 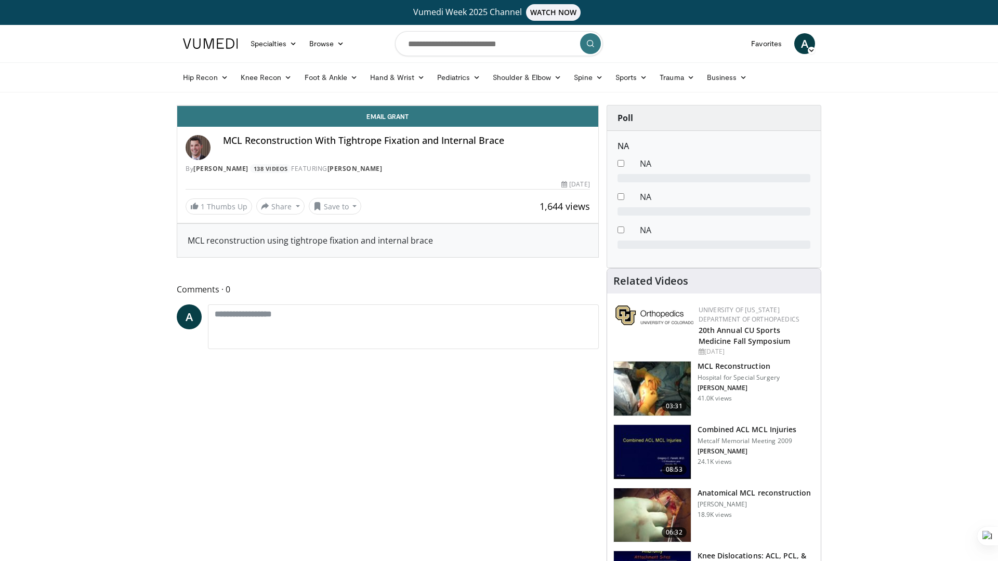 What do you see at coordinates (388, 241) in the screenshot?
I see `div: MCL reconstruction using tightrope fixation and internal brace` at bounding box center [388, 241].